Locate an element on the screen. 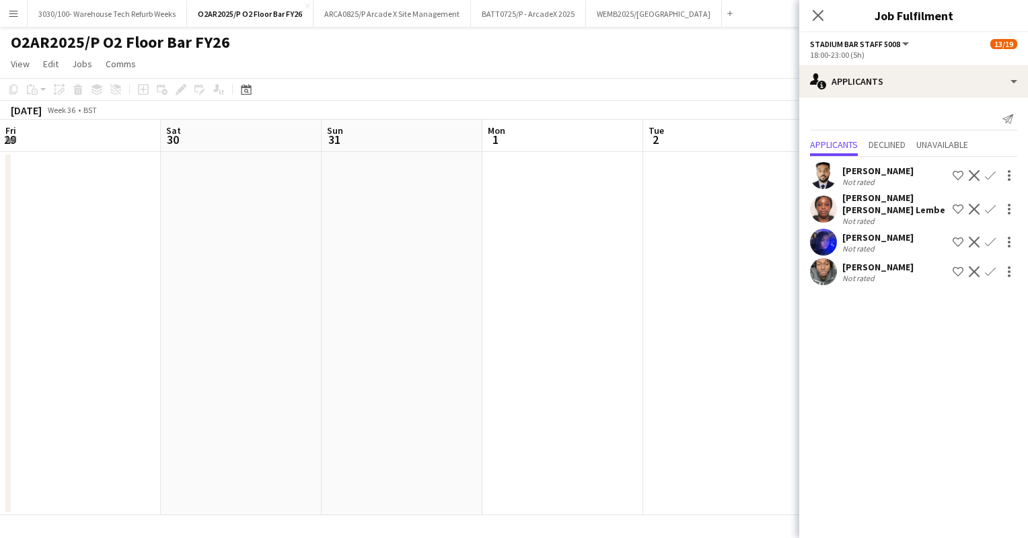 The height and width of the screenshot is (538, 1028). div: 18:00-23:00 (5h) is located at coordinates (914, 55).